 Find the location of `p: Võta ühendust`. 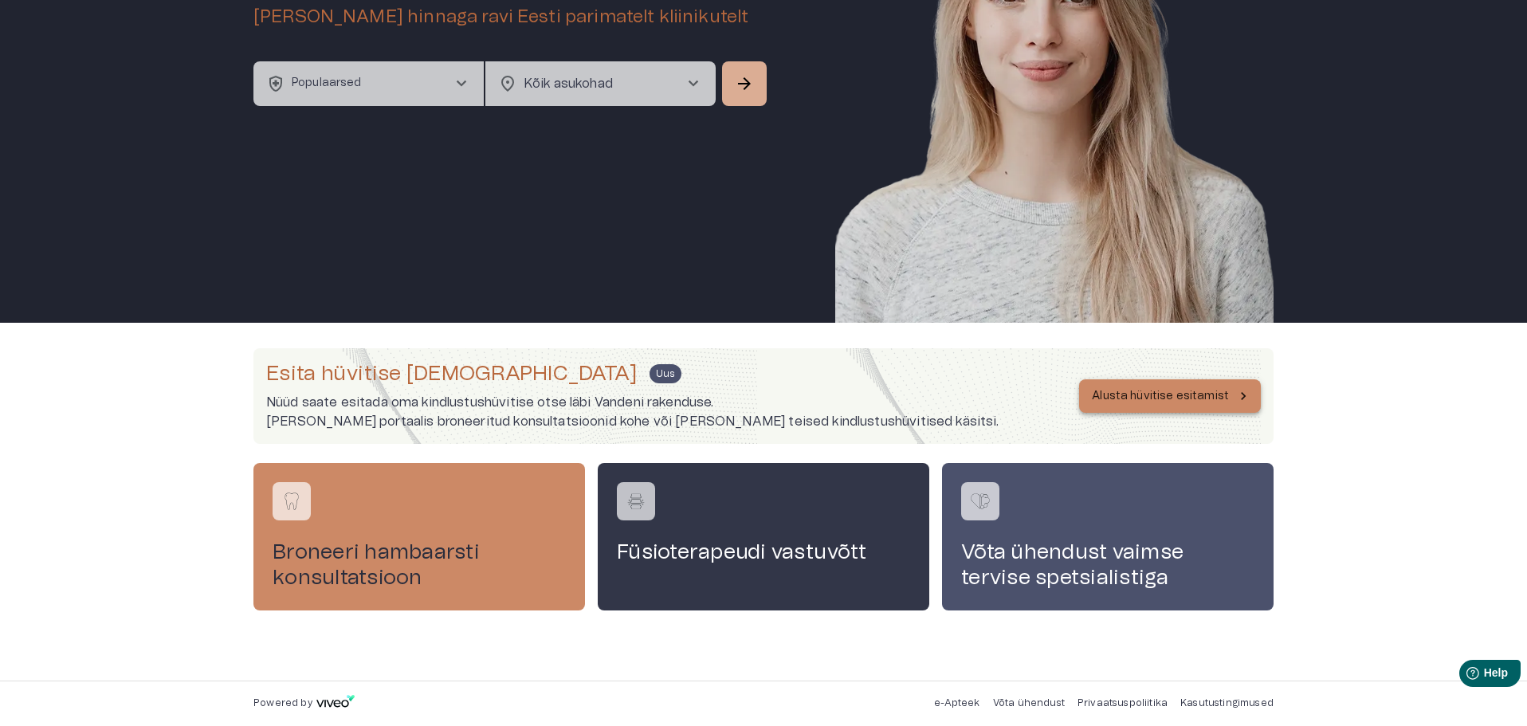

p: Võta ühendust is located at coordinates (1029, 703).